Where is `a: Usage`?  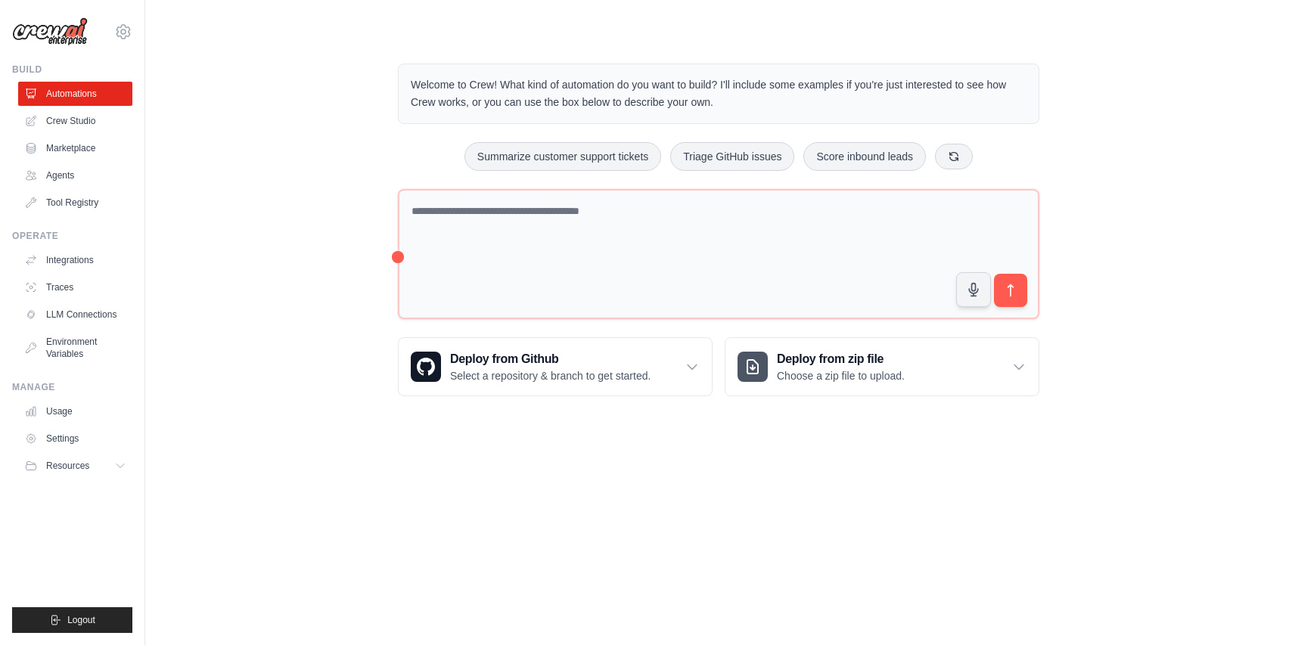
a: Usage is located at coordinates (75, 412).